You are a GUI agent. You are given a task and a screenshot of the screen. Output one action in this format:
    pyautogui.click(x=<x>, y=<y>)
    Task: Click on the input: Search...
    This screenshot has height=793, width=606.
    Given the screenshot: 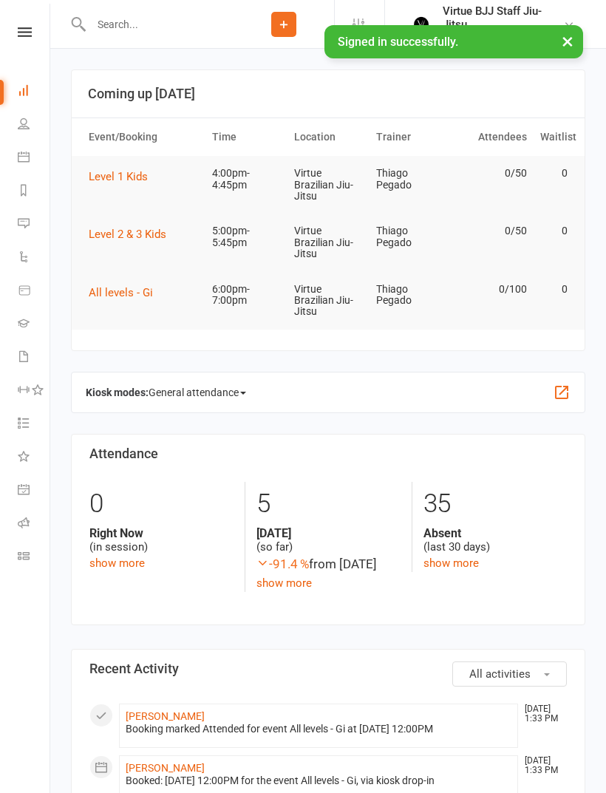 What is the action you would take?
    pyautogui.click(x=160, y=24)
    